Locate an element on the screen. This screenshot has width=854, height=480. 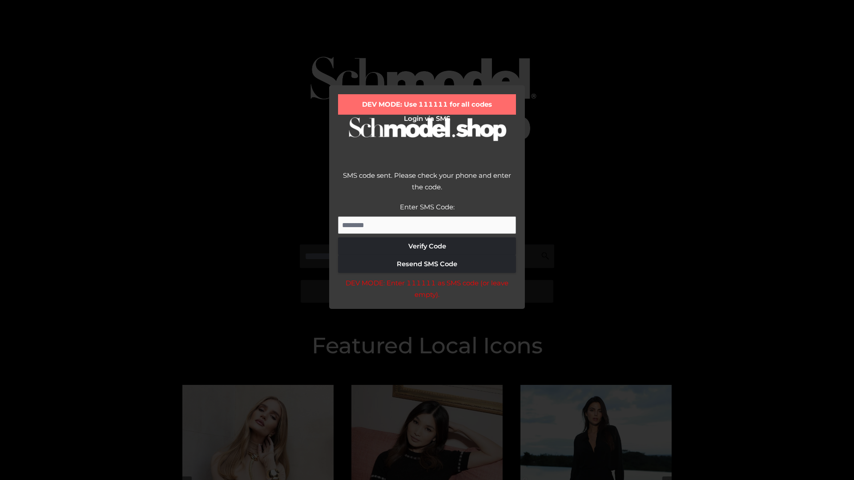
label: Enter SMS Code: is located at coordinates (427, 207).